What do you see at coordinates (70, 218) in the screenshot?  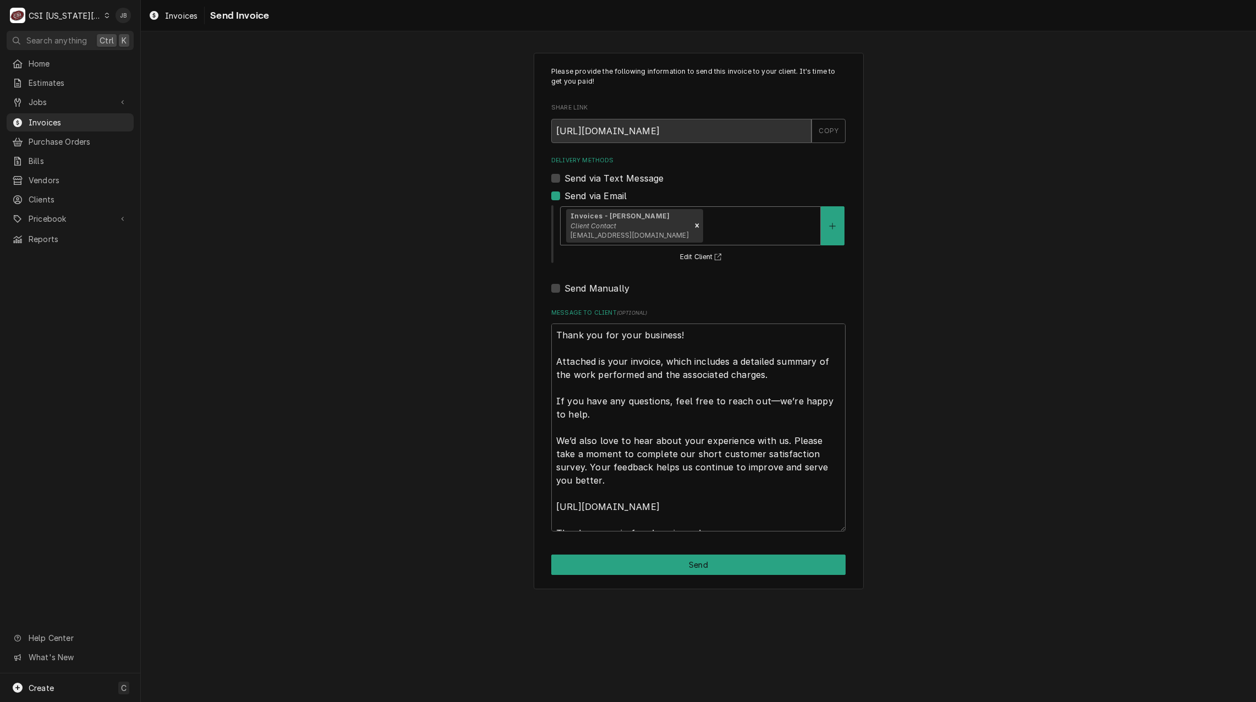 I see `a: Go to Pricebook` at bounding box center [70, 218].